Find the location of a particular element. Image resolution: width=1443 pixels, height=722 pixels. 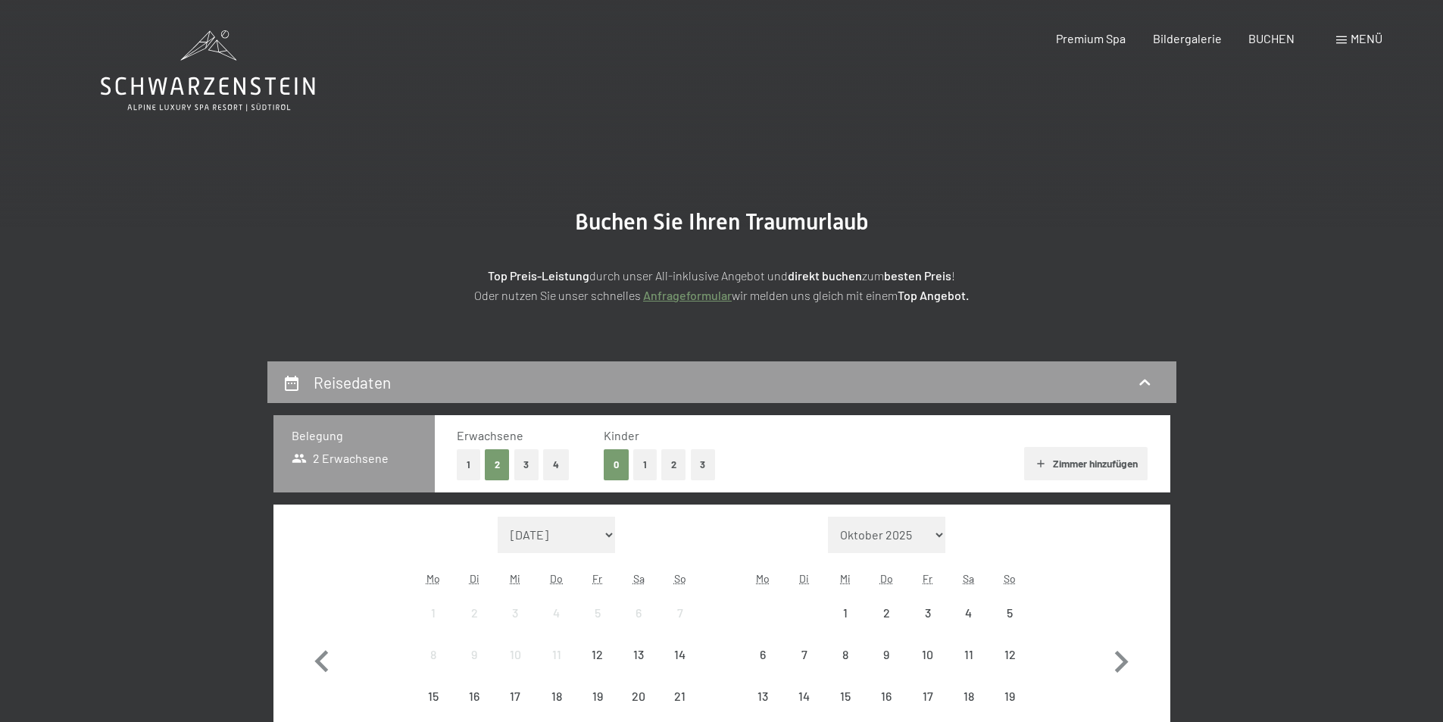

div: Sat Sep 06 2025 is located at coordinates (639, 613).